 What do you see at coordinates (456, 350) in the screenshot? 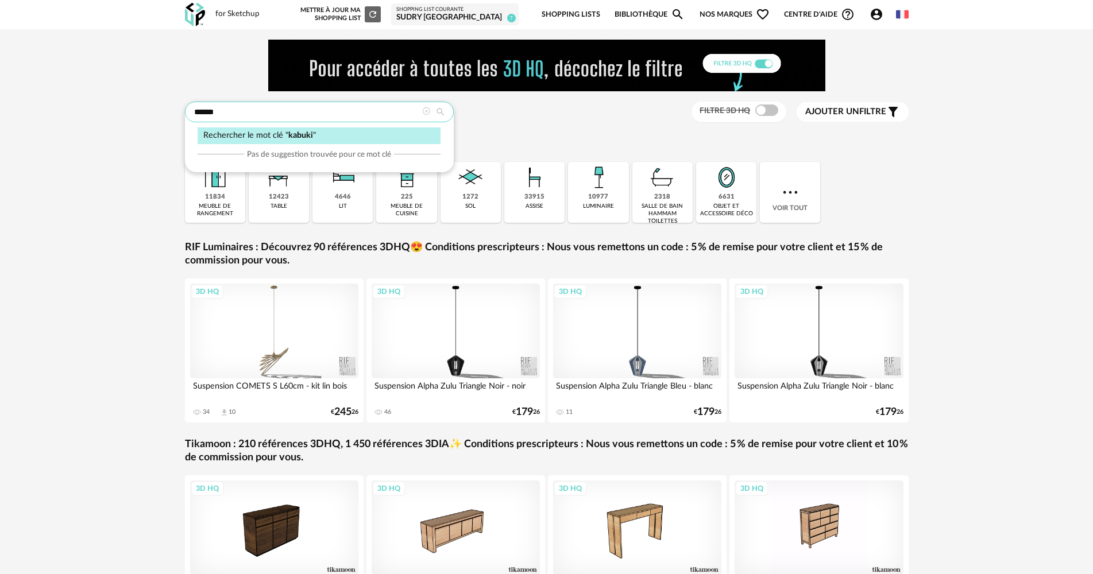
I see `a: 3D HQ Suspension Alpha Zulu Triangle Noir - noir 46 €17926` at bounding box center [456, 350].